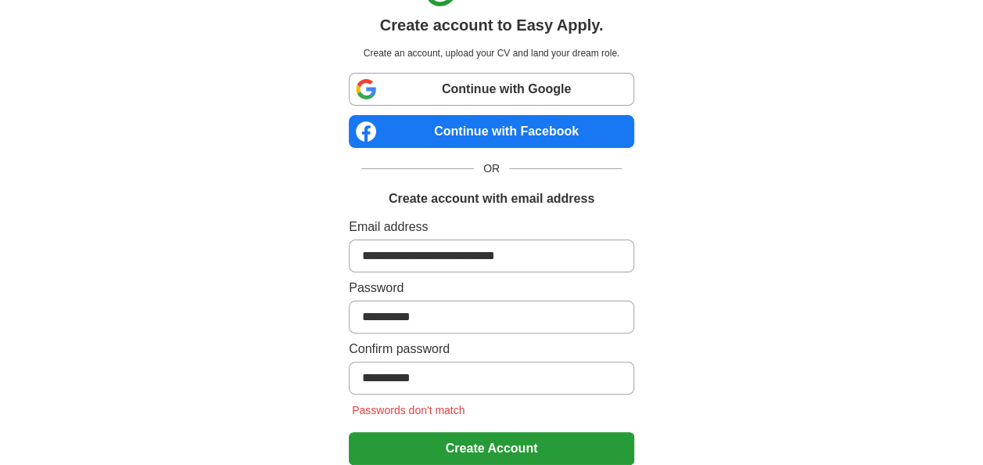 Image resolution: width=983 pixels, height=465 pixels. I want to click on span: OR, so click(491, 168).